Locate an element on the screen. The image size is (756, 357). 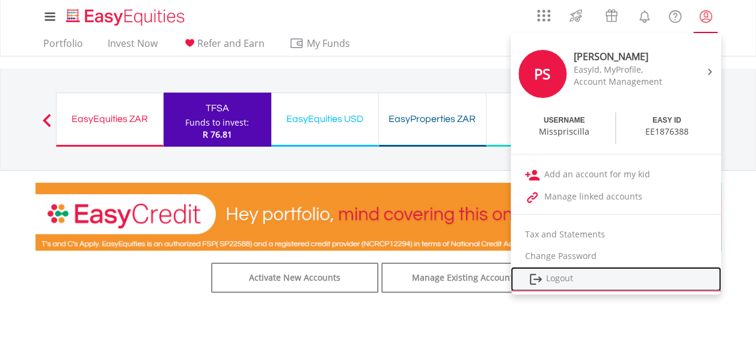
div: EasyProperties ZAR is located at coordinates (432, 119).